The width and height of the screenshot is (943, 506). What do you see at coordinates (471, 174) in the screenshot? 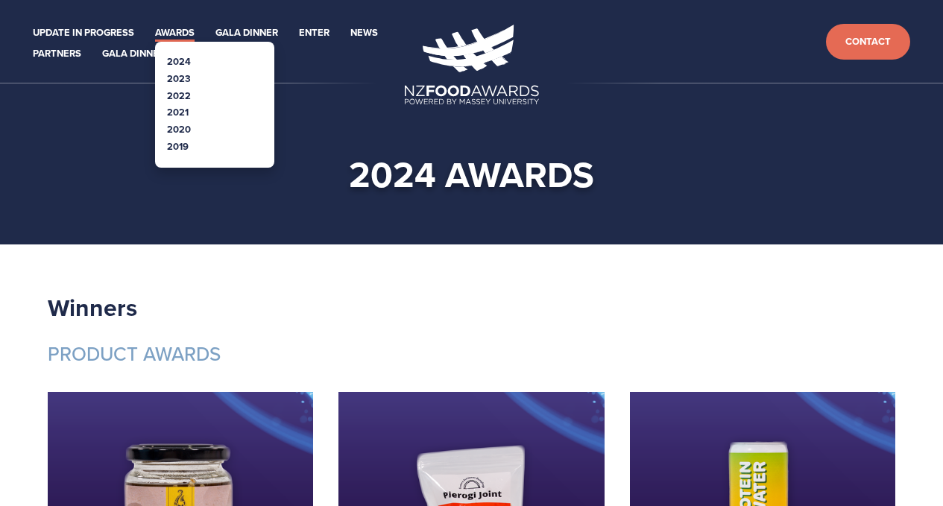
I see `h1: 2024 Awards` at bounding box center [471, 174].